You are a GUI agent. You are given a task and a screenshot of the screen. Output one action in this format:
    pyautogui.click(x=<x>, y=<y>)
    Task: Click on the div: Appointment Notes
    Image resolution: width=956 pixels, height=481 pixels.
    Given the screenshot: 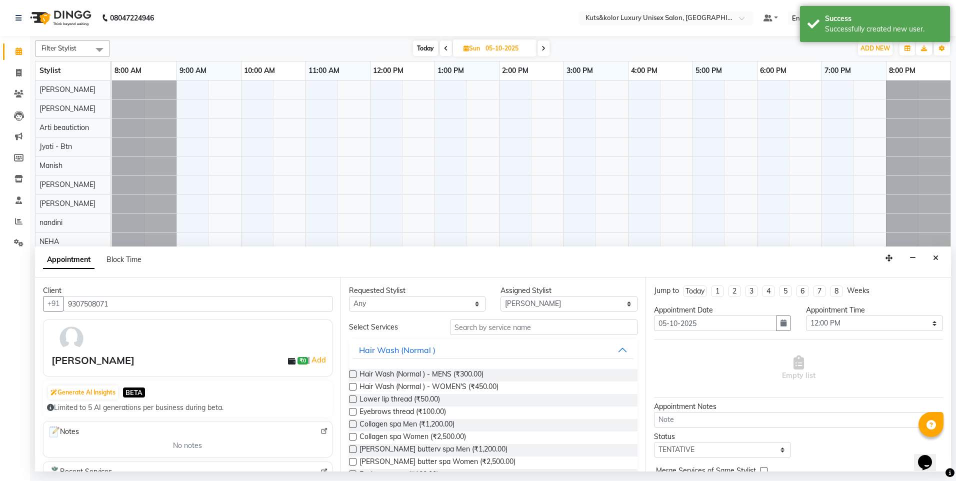 What is the action you would take?
    pyautogui.click(x=798, y=406)
    